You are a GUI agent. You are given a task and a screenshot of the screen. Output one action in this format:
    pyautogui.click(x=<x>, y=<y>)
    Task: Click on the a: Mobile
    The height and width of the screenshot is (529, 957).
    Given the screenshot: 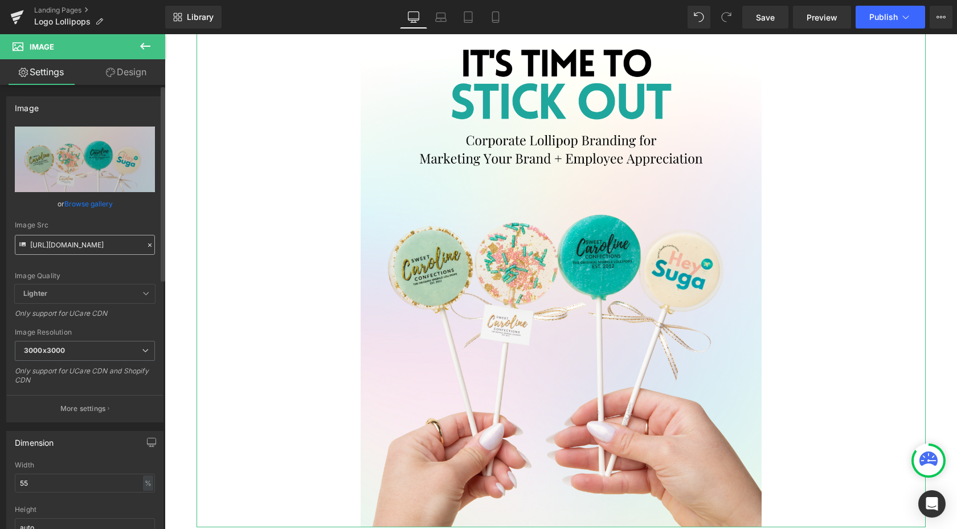 What is the action you would take?
    pyautogui.click(x=496, y=17)
    